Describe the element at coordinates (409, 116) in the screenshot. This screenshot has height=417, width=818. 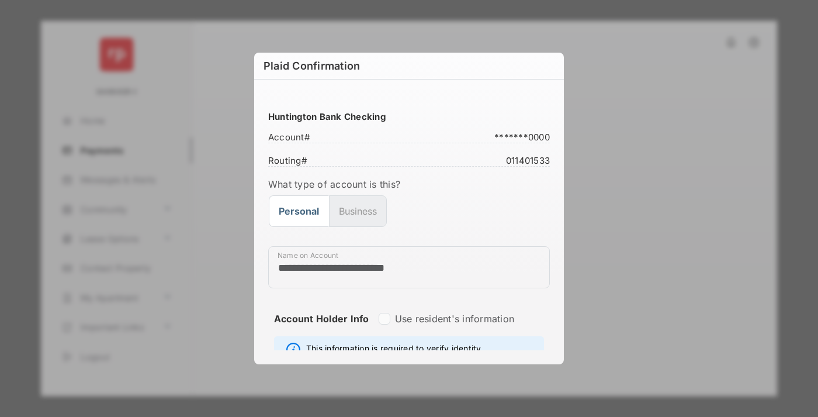
I see `h3: Huntington Bank Checking` at that location.